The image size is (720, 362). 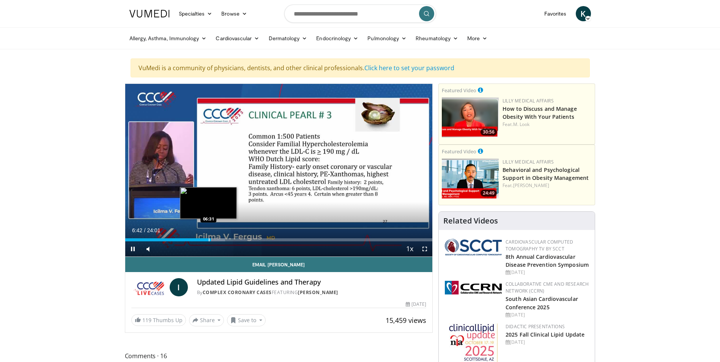 What do you see at coordinates (473, 247) in the screenshot?
I see `img: 51a70120-4f25-49cc-93a4-67582377e75f.png.150x105_q85_autocrop_double_scale_upscale_version-0.2.png` at bounding box center [473, 247].